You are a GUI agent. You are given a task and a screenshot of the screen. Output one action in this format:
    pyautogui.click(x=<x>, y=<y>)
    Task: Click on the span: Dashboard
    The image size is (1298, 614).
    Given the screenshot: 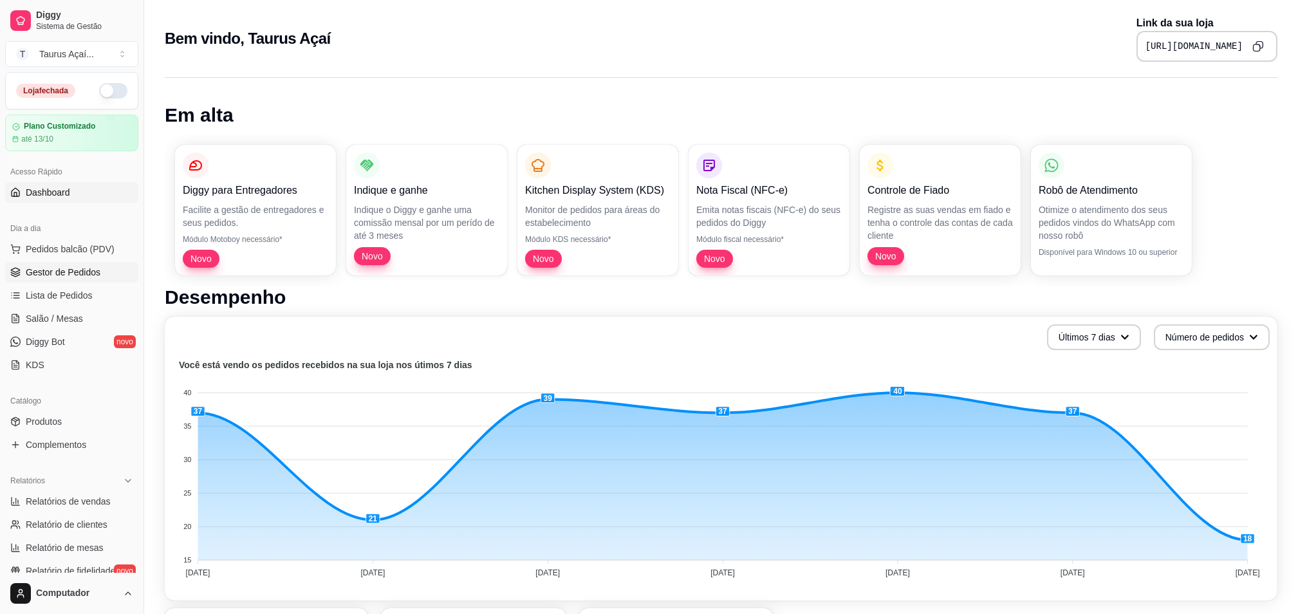 What is the action you would take?
    pyautogui.click(x=48, y=192)
    